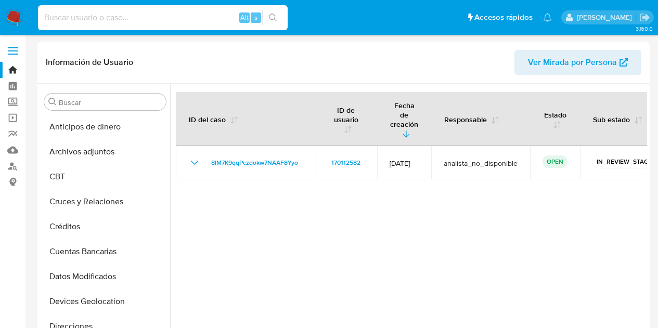  Describe the element at coordinates (105, 302) in the screenshot. I see `button: Devices Geolocation` at that location.